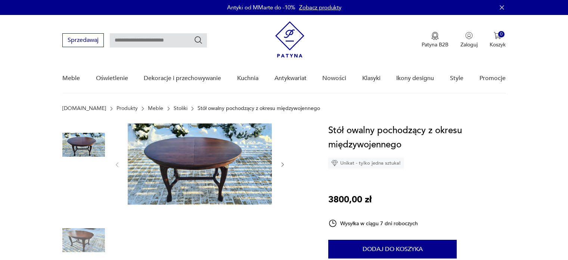 The image size is (568, 260). What do you see at coordinates (373, 223) in the screenshot?
I see `div: Wysyłka w ciągu 7 dni roboczych` at bounding box center [373, 223].